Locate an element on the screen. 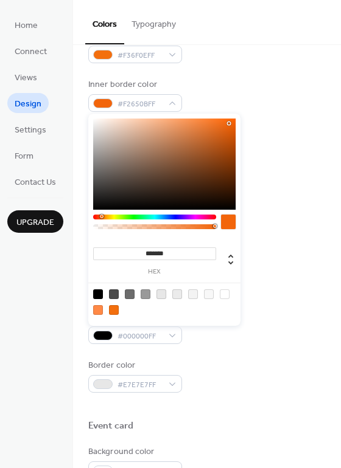 This screenshot has height=468, width=341. span: Views is located at coordinates (26, 78).